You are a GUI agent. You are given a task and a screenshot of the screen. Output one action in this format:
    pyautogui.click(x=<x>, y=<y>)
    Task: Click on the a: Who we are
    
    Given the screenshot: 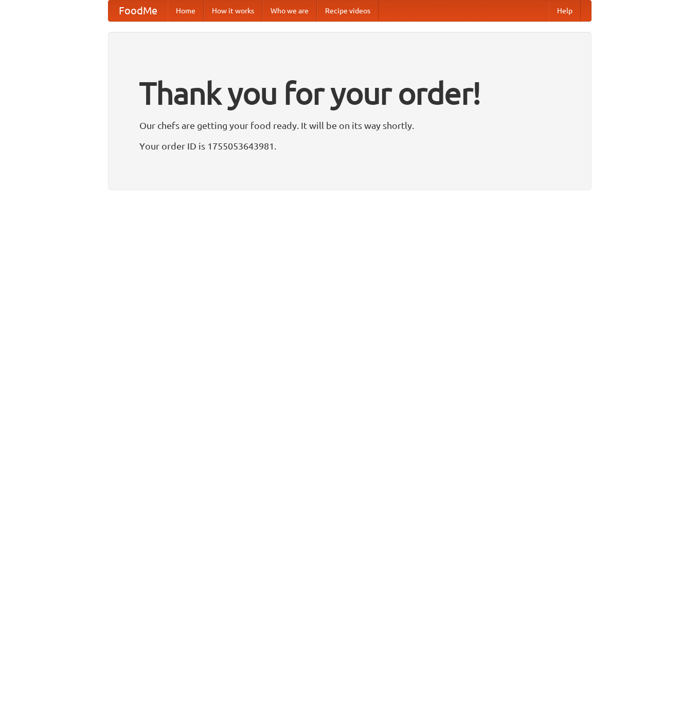 What is the action you would take?
    pyautogui.click(x=289, y=11)
    